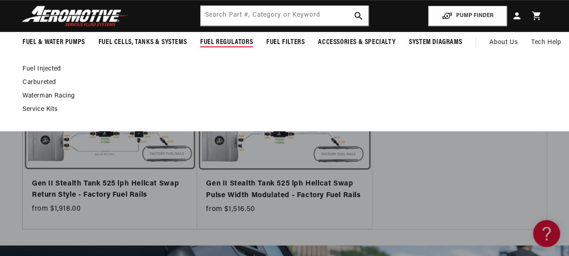 The width and height of the screenshot is (569, 256). I want to click on a: Waterman Racing, so click(280, 96).